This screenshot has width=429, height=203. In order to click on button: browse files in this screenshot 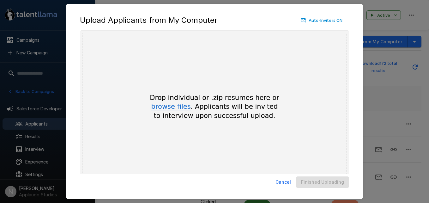, I will do `click(171, 107)`.